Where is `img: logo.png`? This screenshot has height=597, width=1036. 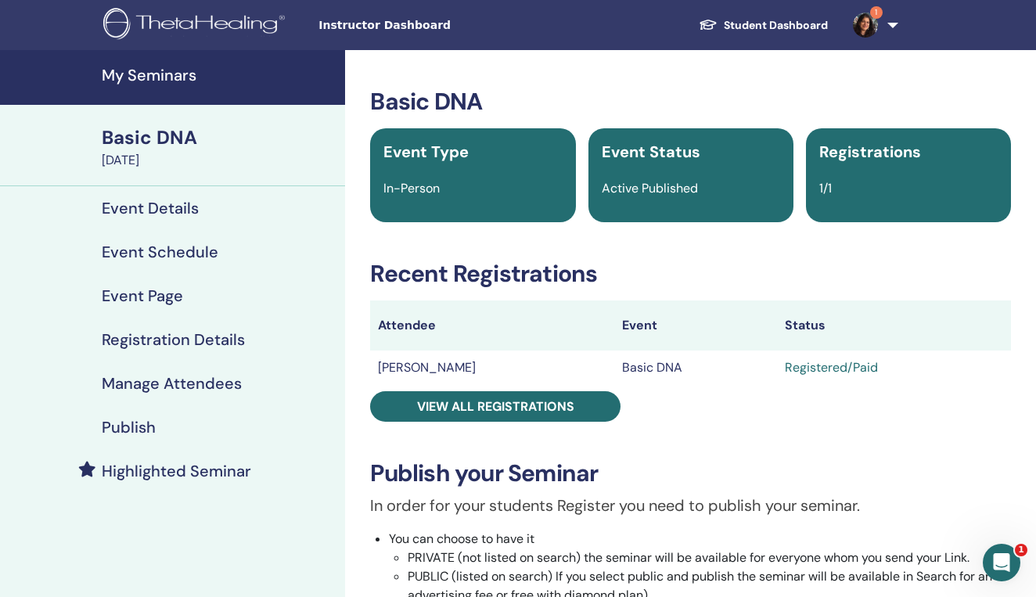
img: logo.png is located at coordinates (196, 25).